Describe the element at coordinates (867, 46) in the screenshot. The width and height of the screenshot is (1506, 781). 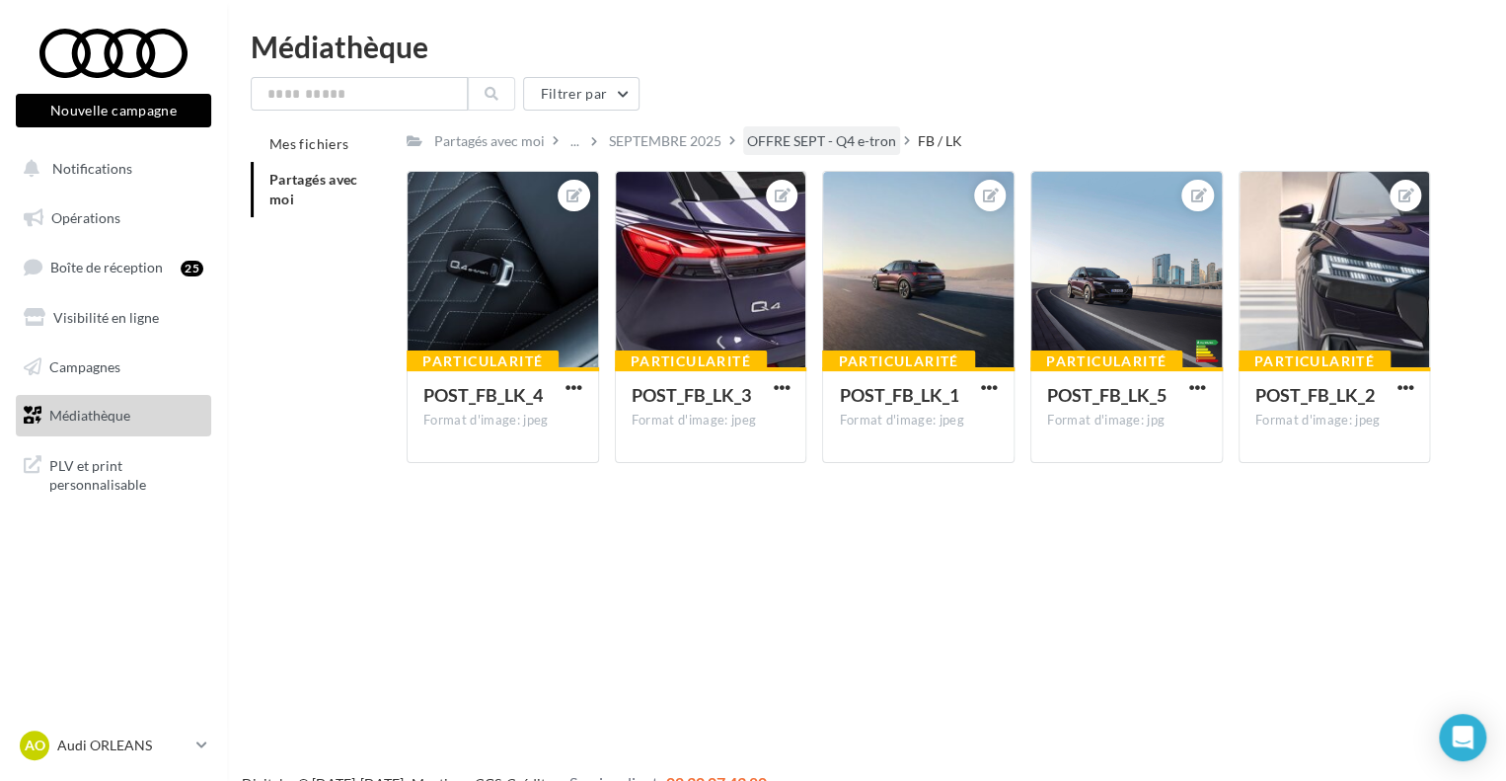
I see `div: Médiathèque` at that location.